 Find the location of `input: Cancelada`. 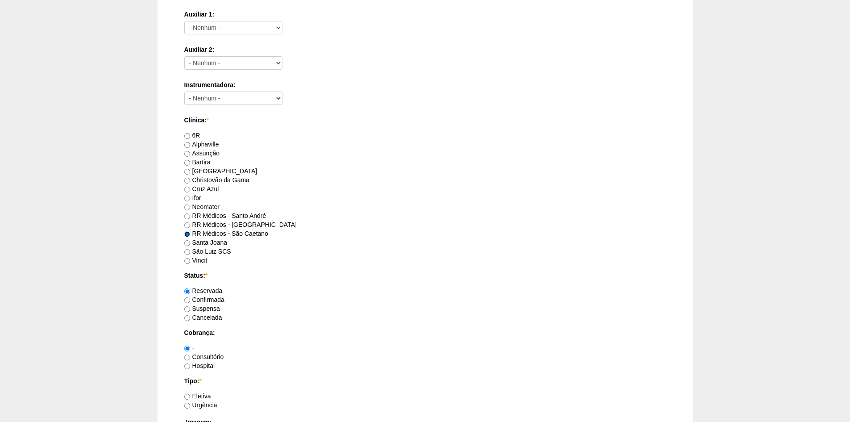

input: Cancelada is located at coordinates (187, 318).